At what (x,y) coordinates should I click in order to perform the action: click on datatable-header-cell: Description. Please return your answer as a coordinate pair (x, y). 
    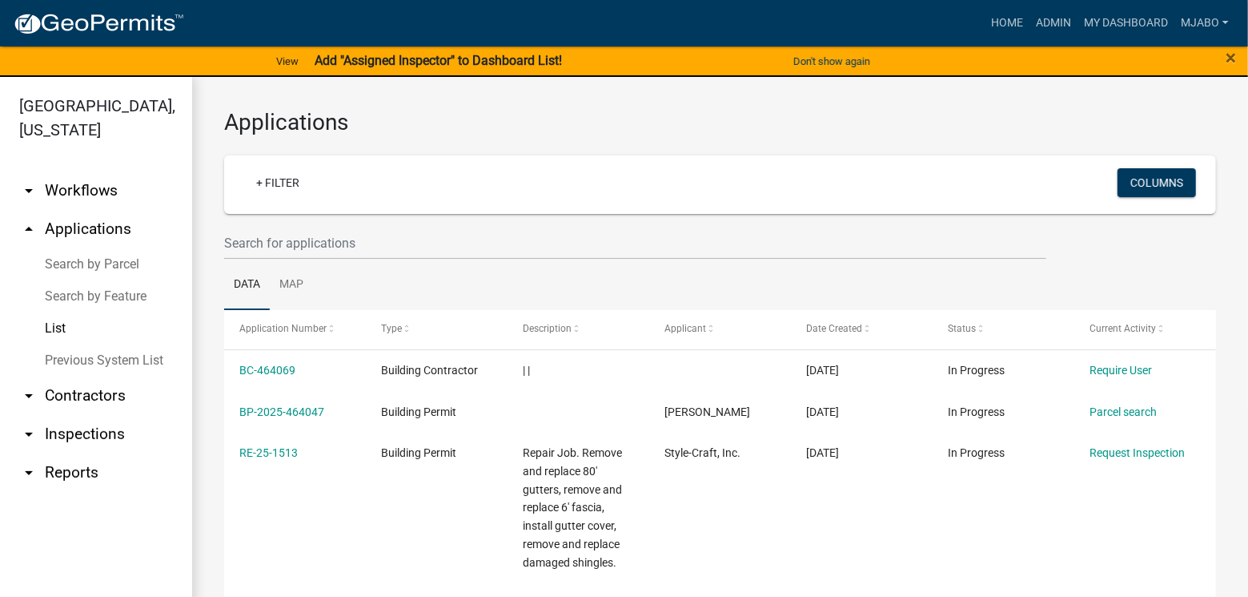
    Looking at the image, I should click on (578, 329).